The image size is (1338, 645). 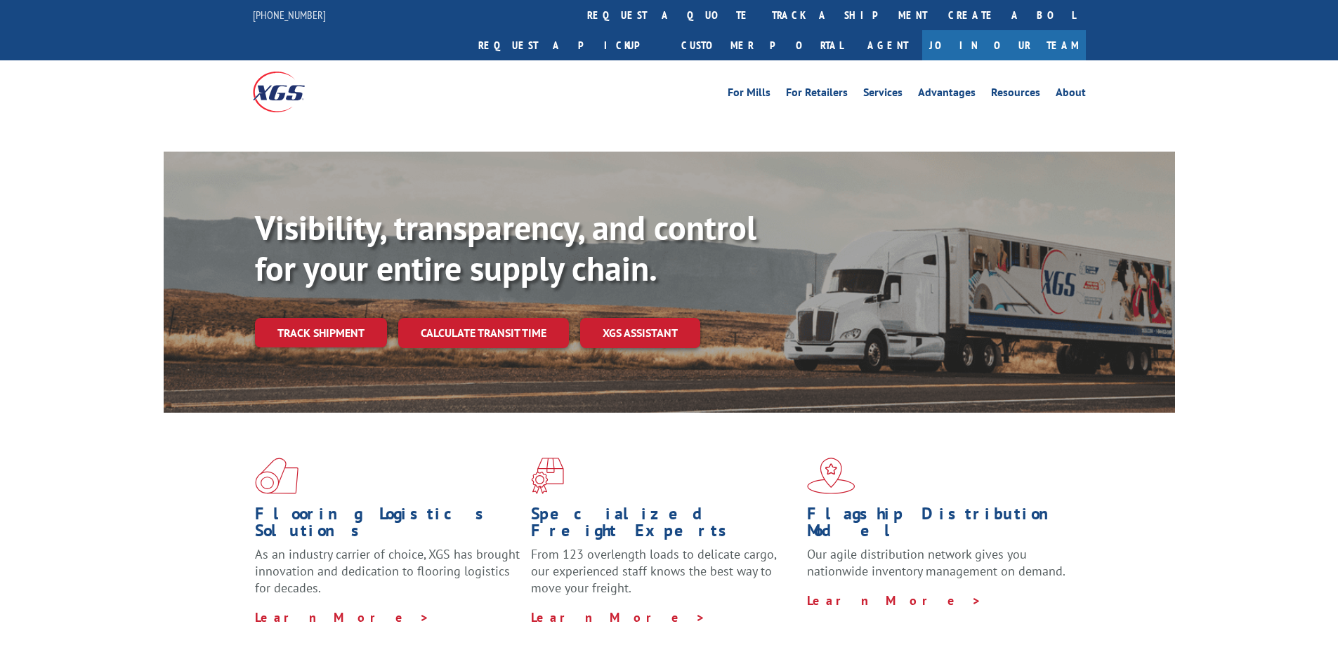 I want to click on h1: Flagship Distribution Model, so click(x=940, y=526).